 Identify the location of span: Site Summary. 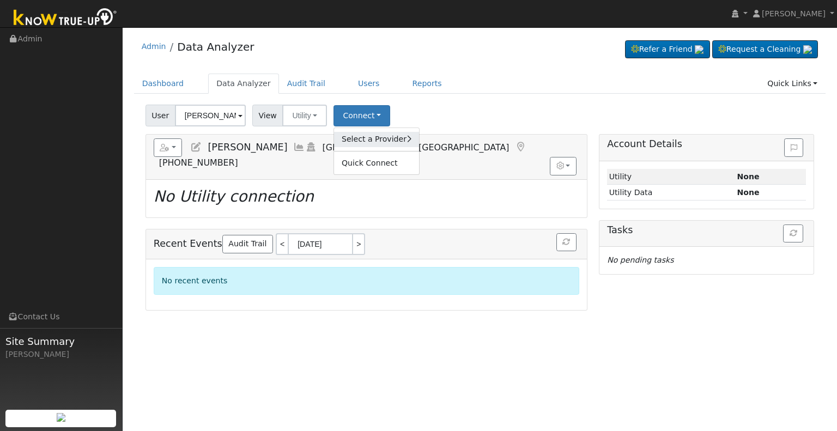
(61, 341).